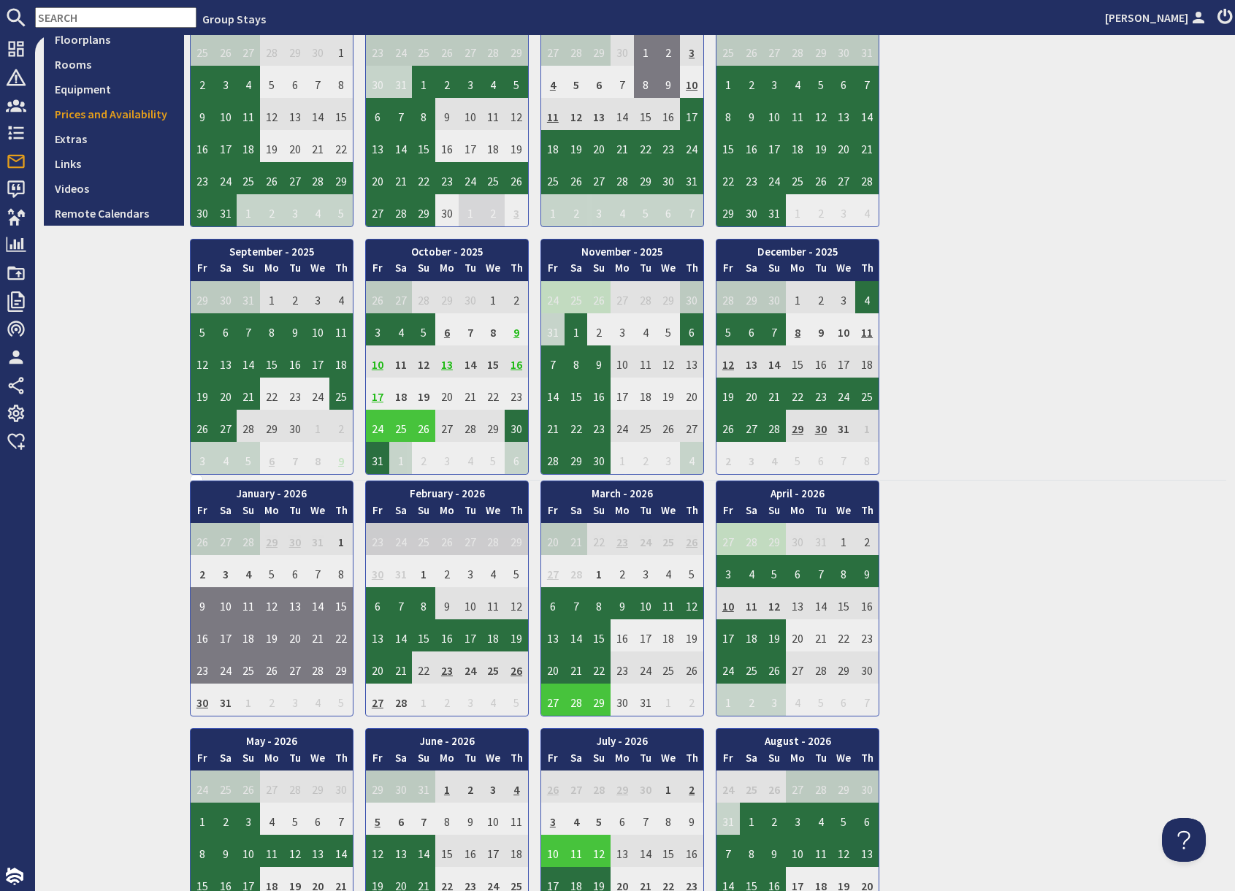  Describe the element at coordinates (114, 114) in the screenshot. I see `a: Prices and Availability` at that location.